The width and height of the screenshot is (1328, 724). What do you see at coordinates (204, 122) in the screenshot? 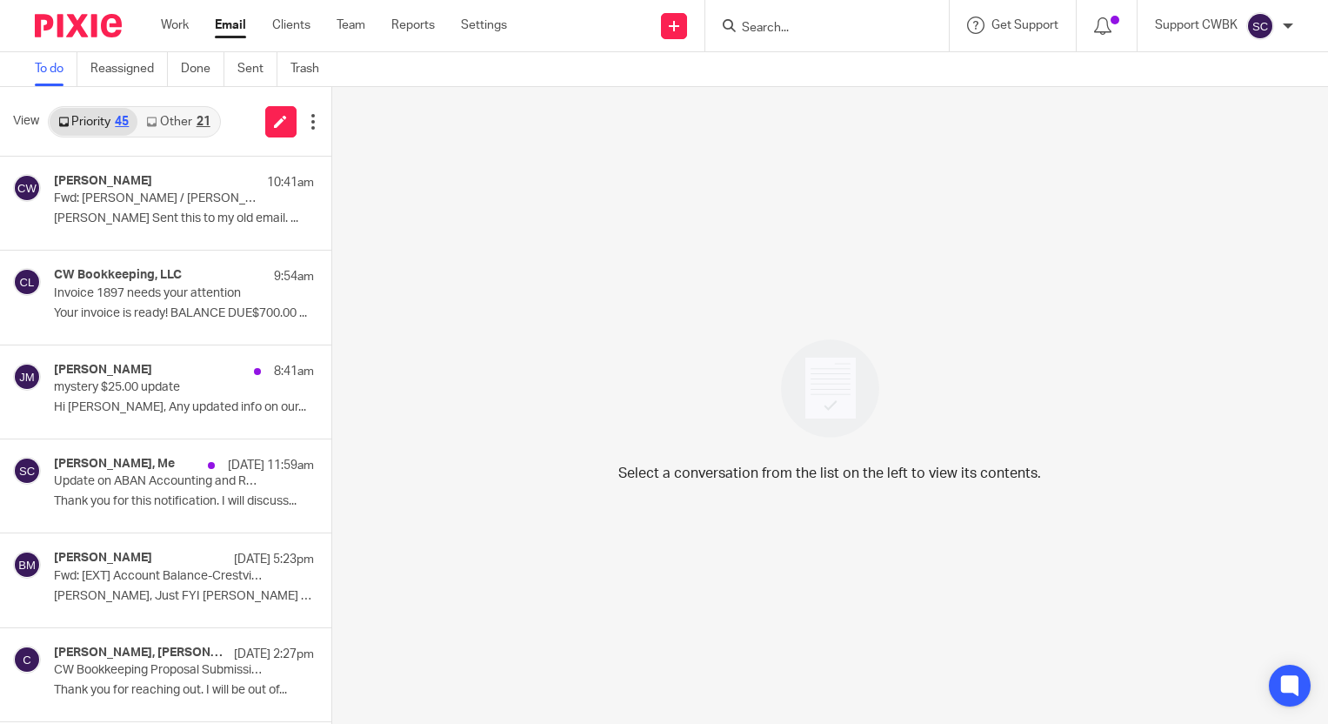
I see `div: 21` at bounding box center [204, 122].